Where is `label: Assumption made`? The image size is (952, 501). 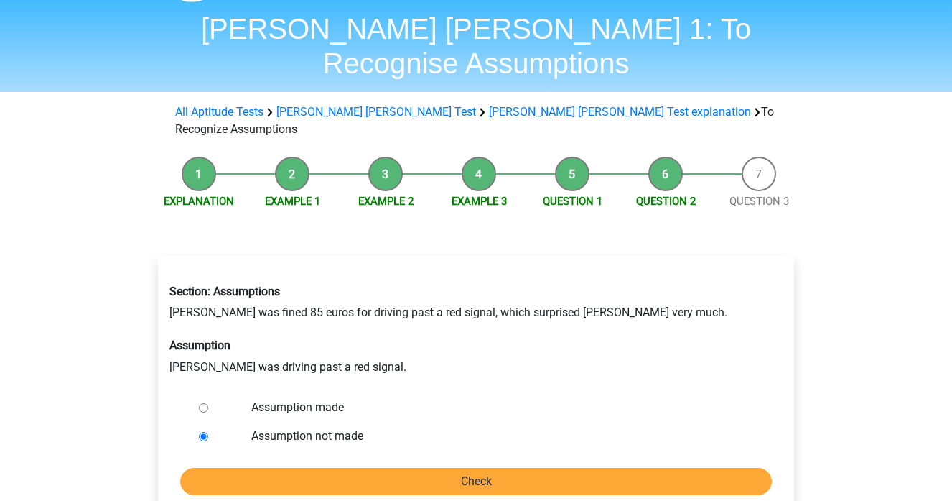 label: Assumption made is located at coordinates (500, 407).